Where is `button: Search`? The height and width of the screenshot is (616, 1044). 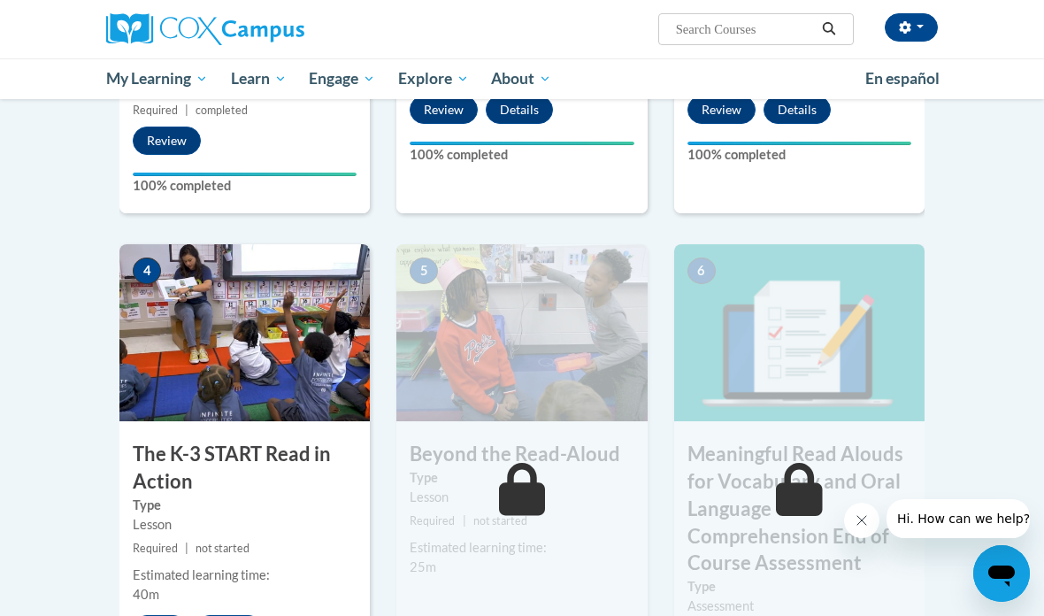
button: Search is located at coordinates (829, 29).